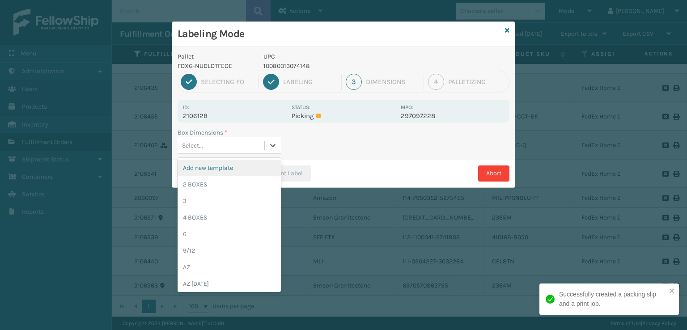  I want to click on div: 4, so click(436, 82).